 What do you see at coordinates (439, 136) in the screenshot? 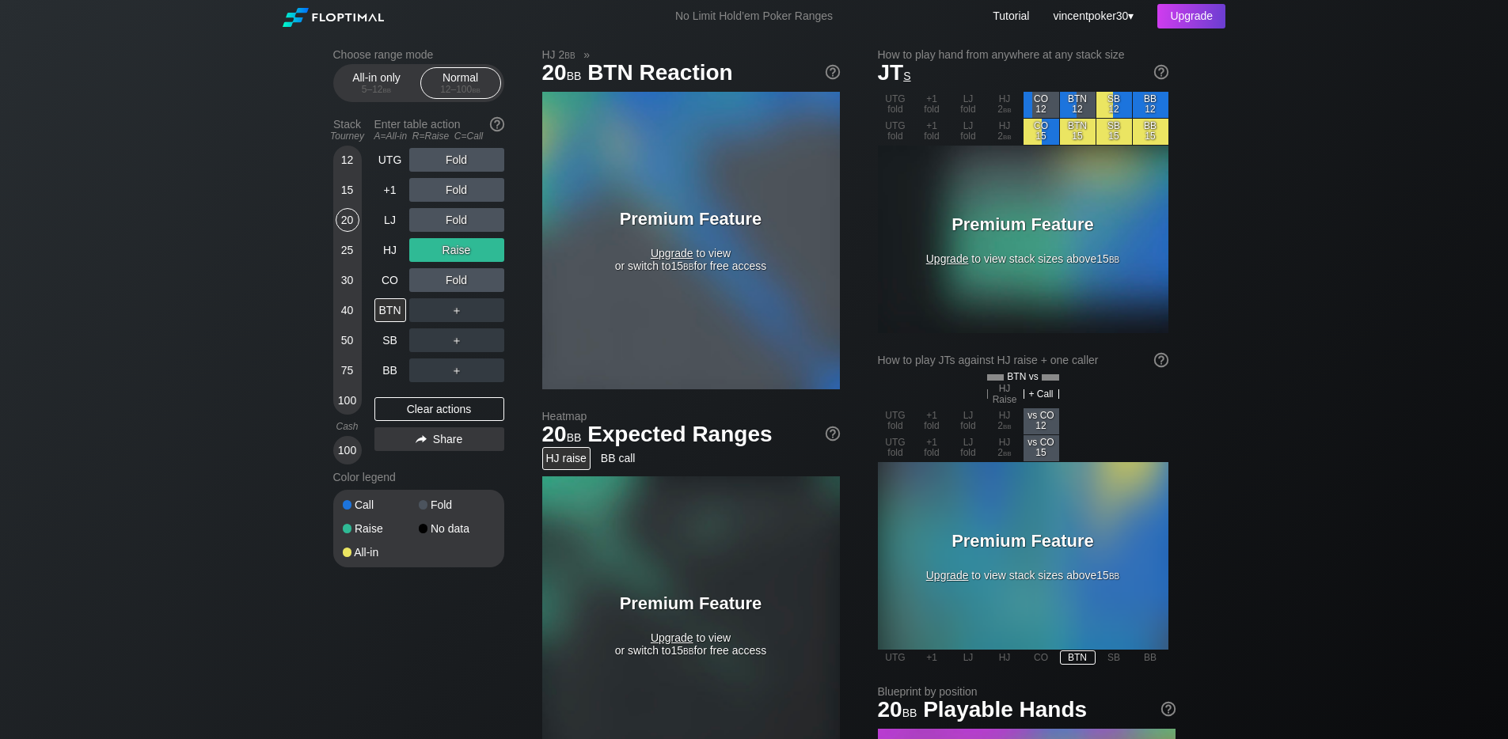
I see `div: A=All-in R=Raise C=Call` at bounding box center [439, 136].